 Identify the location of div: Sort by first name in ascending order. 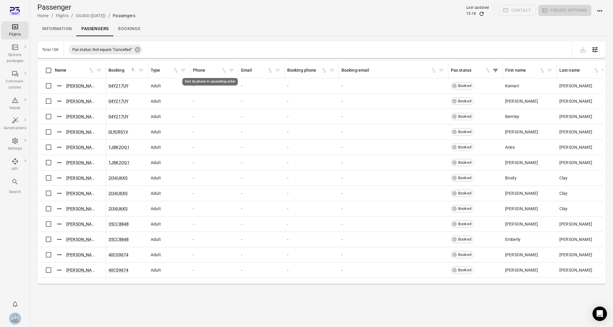
(525, 71).